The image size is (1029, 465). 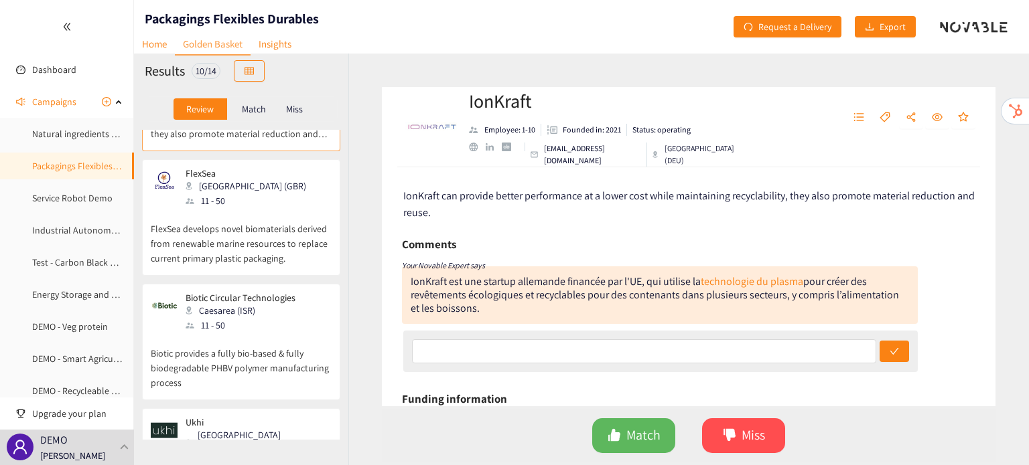 I want to click on span: Upgrade your plan, so click(x=78, y=414).